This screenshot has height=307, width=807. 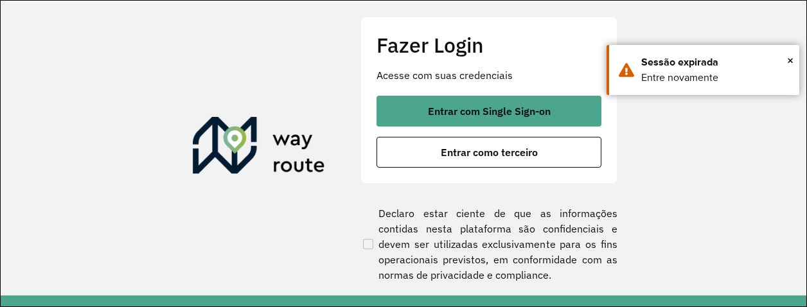 I want to click on button: Close, so click(x=791, y=60).